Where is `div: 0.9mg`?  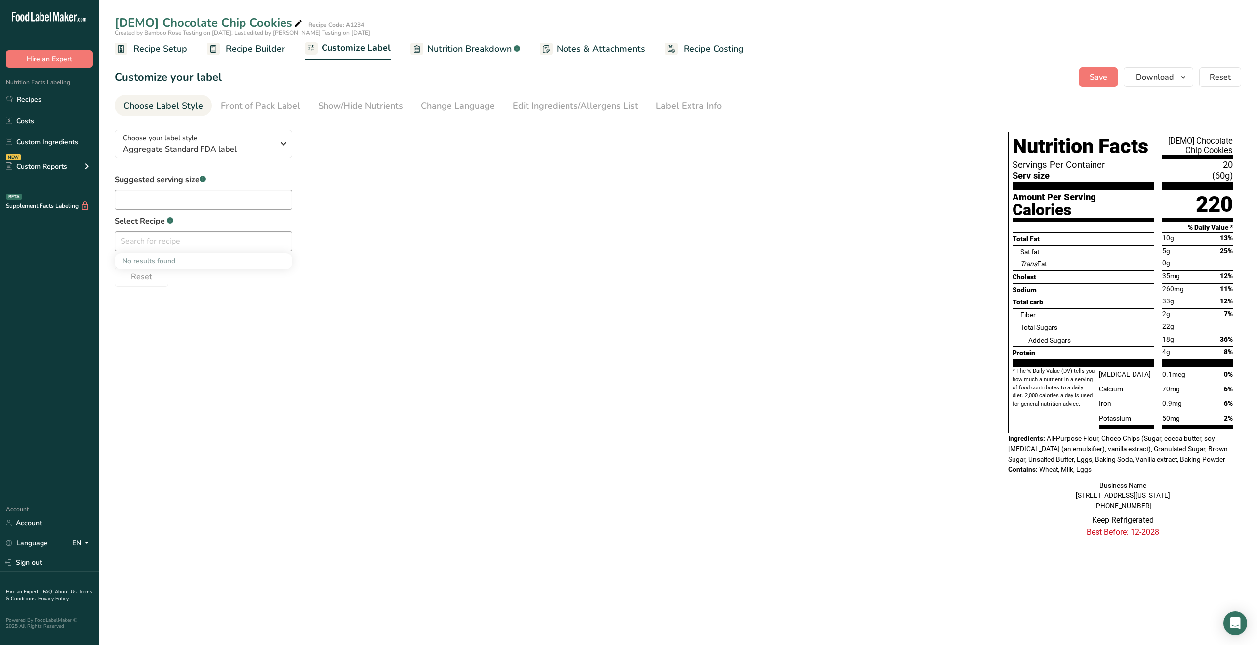 div: 0.9mg is located at coordinates (1193, 403).